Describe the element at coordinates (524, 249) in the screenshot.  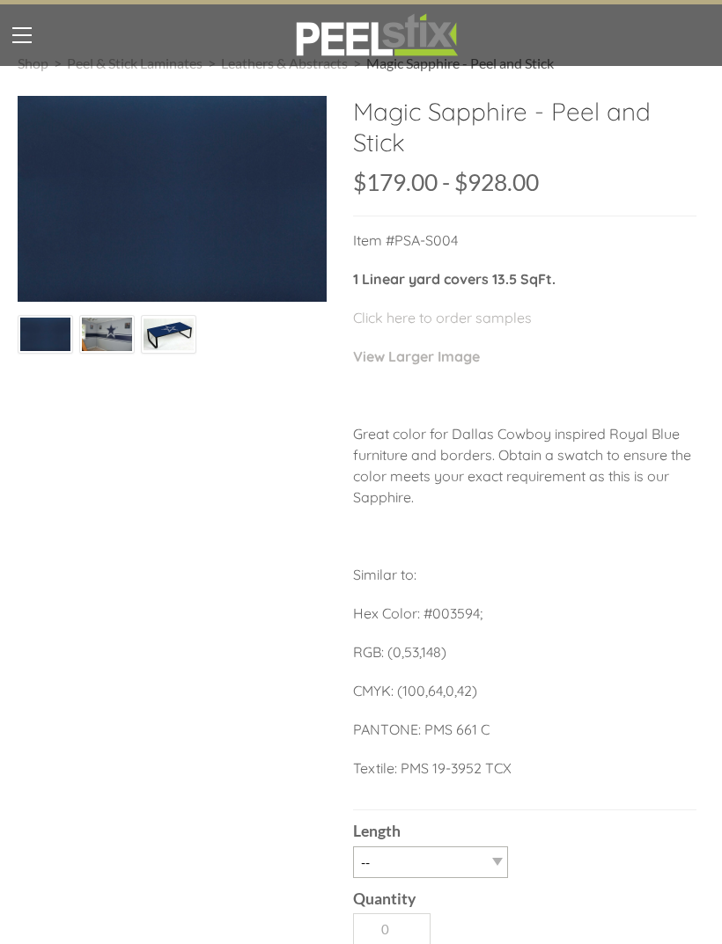
I see `p: Item #PSA-S004` at that location.